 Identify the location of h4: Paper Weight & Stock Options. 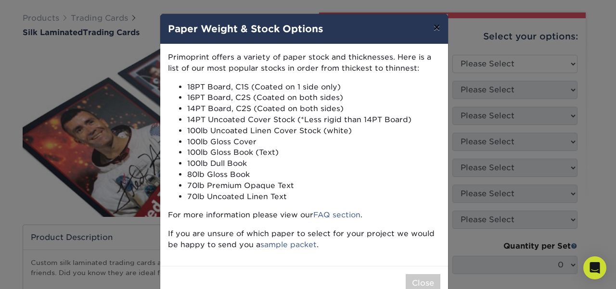
(304, 29).